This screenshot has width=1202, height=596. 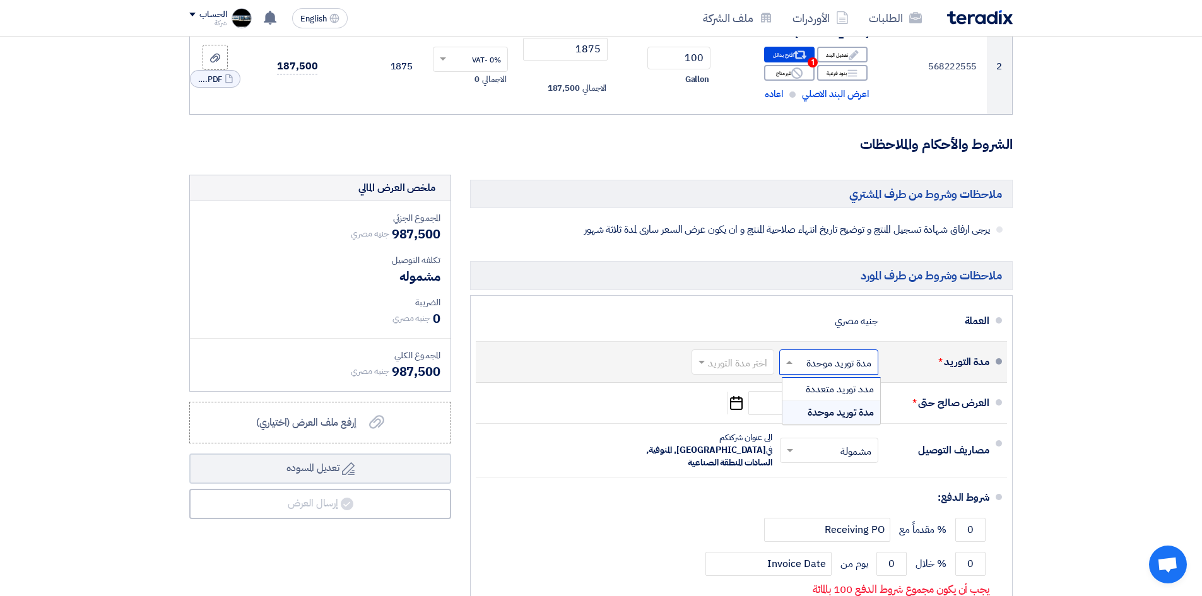 I want to click on span: إرفع ملف العرض (اختياري), so click(x=306, y=423).